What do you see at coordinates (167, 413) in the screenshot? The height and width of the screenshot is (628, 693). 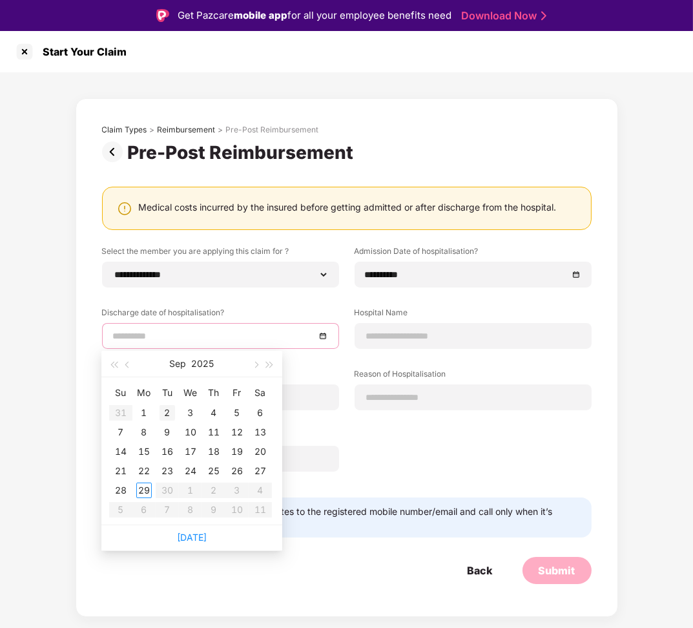 I see `div: 2` at bounding box center [167, 413].